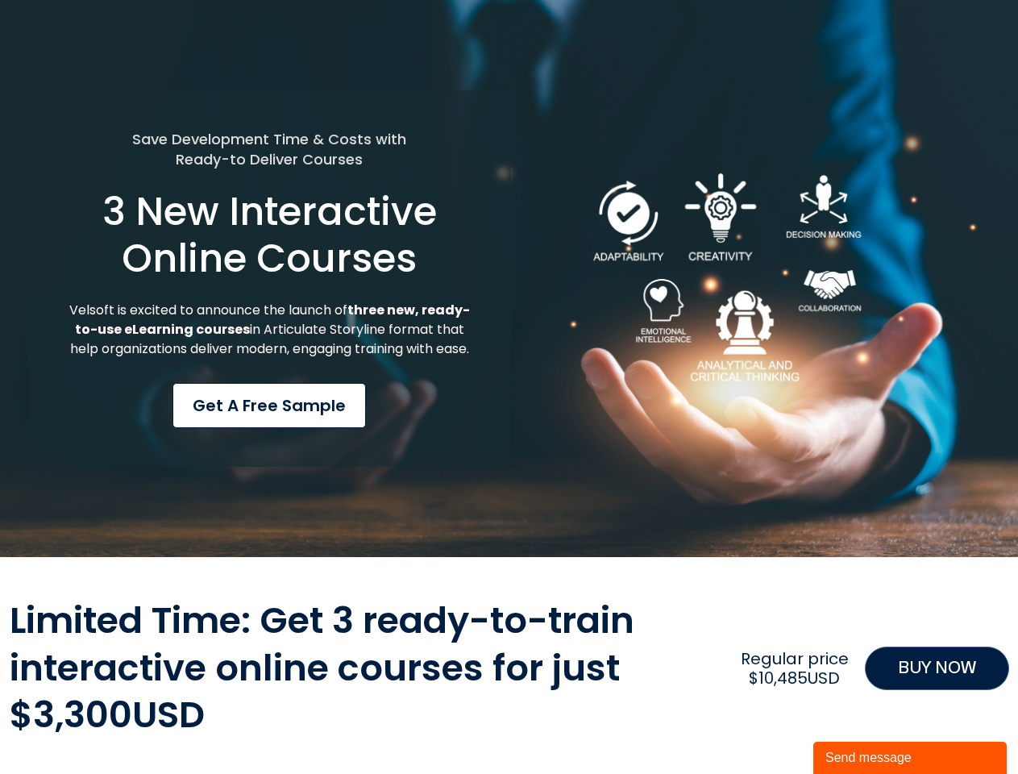 The width and height of the screenshot is (1018, 774). I want to click on h1: 3 New Interactive Online Courses, so click(269, 235).